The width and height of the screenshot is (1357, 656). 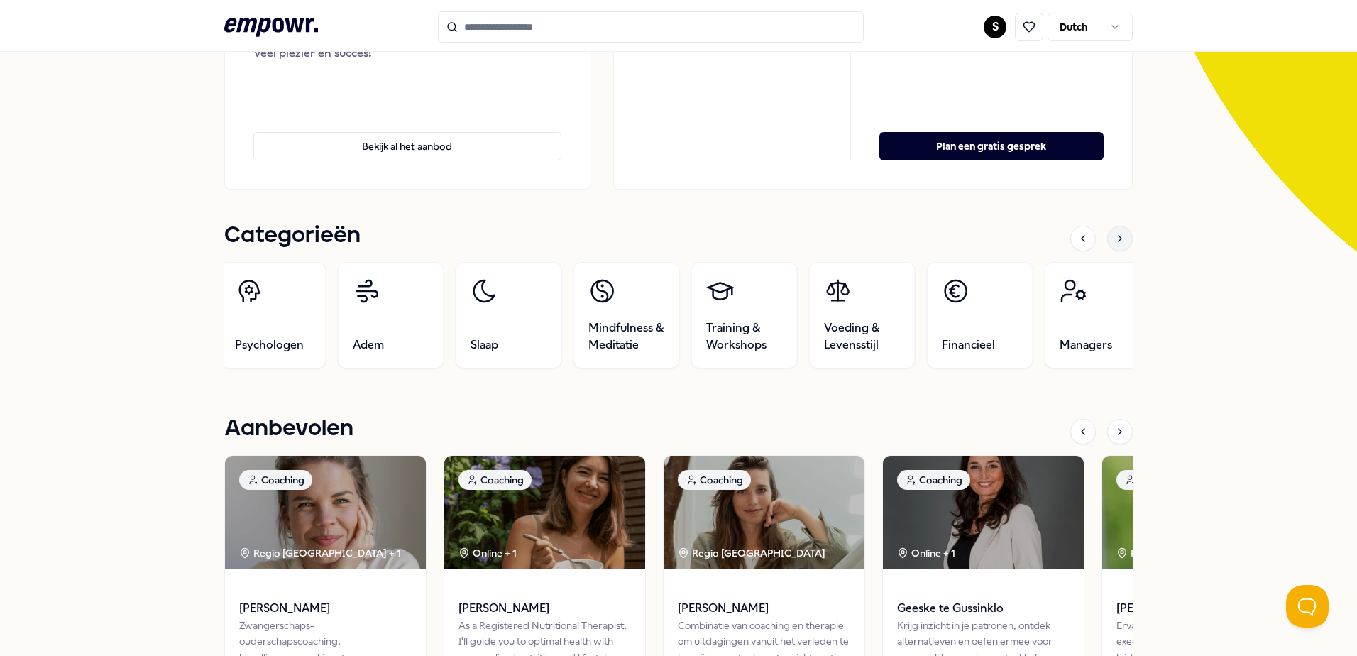 What do you see at coordinates (995, 27) in the screenshot?
I see `button: S` at bounding box center [995, 27].